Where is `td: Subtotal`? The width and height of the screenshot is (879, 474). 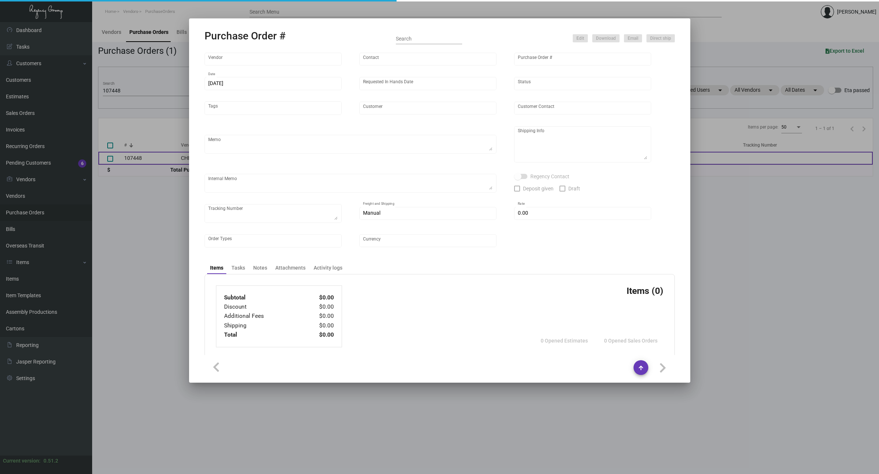 td: Subtotal is located at coordinates (264, 298).